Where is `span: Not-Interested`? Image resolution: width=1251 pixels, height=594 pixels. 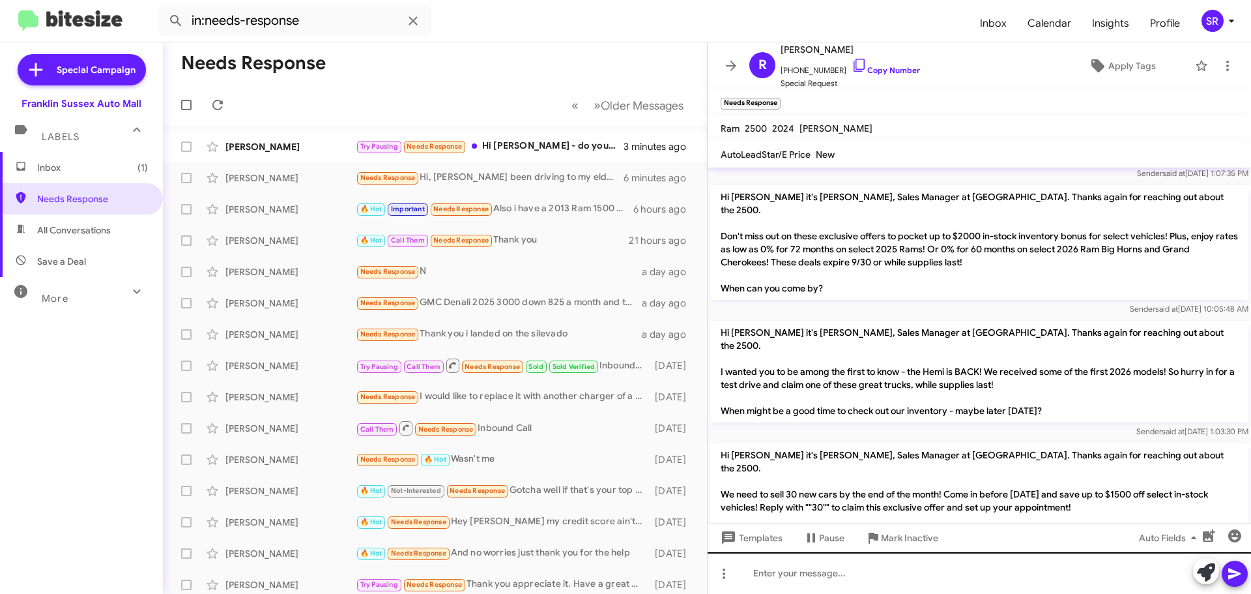 span: Not-Interested is located at coordinates (416, 490).